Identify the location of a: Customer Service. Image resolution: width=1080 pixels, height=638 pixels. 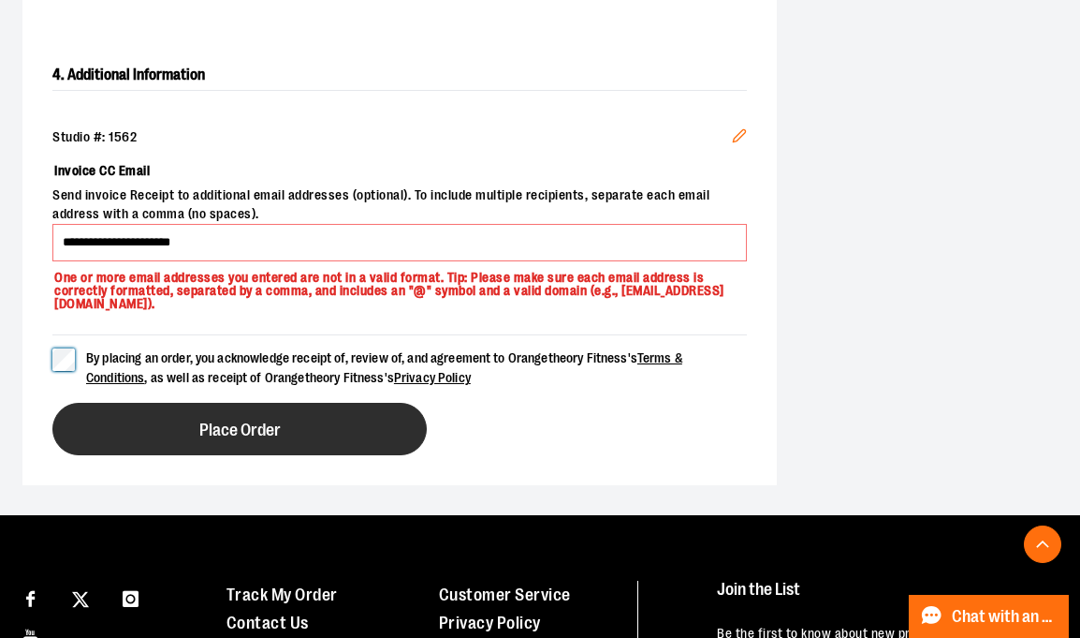
(505, 594).